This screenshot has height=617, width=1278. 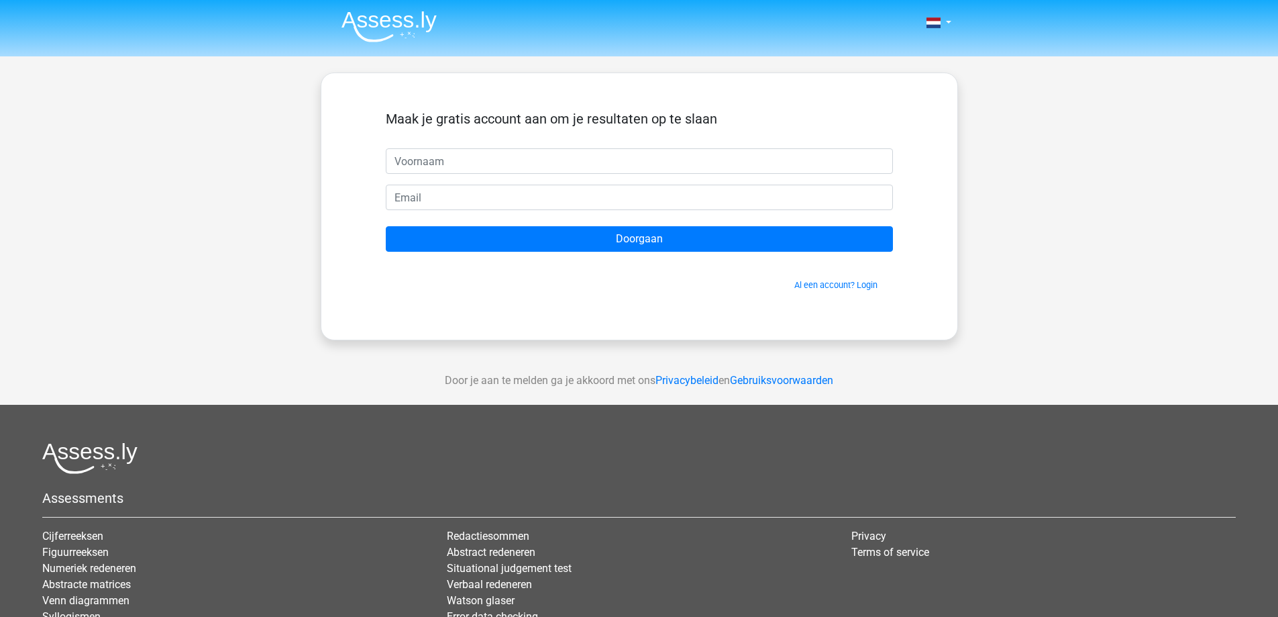 I want to click on a: Al een account? Login, so click(x=836, y=284).